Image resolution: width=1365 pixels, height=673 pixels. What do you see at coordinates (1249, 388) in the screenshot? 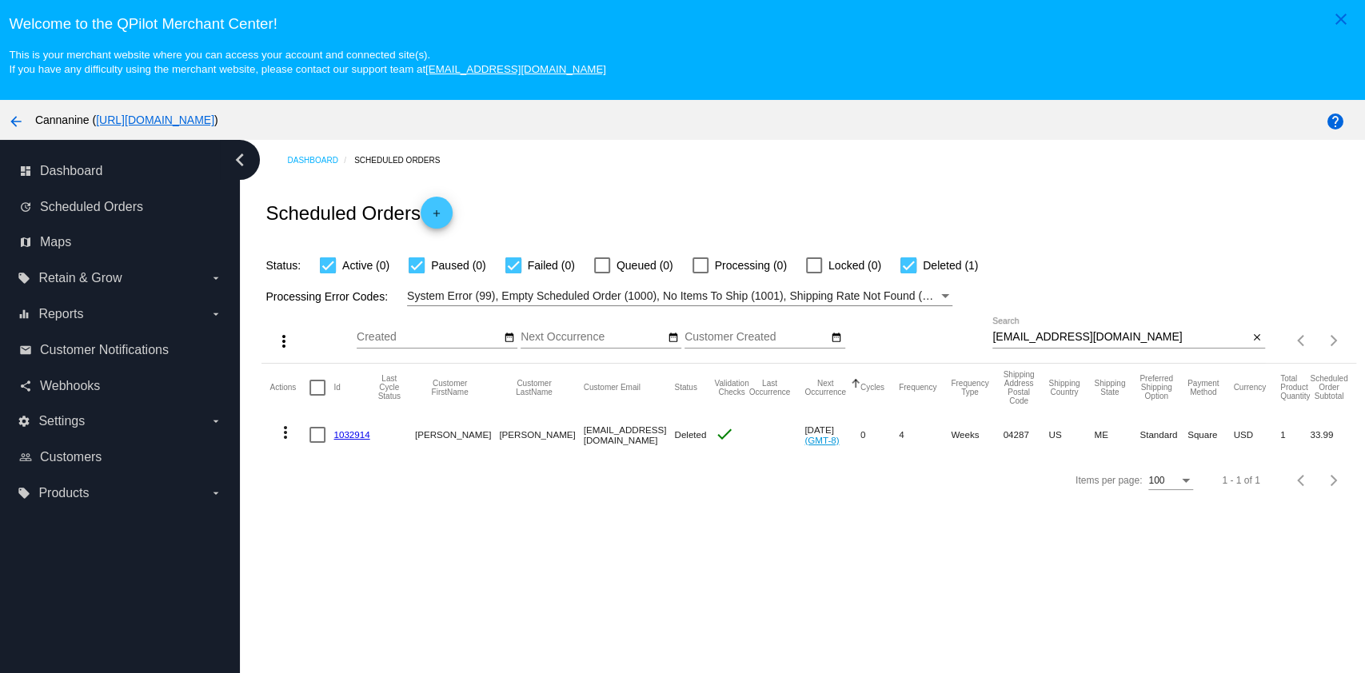
I see `button: Change sorting for CurrencyIso` at bounding box center [1249, 388].